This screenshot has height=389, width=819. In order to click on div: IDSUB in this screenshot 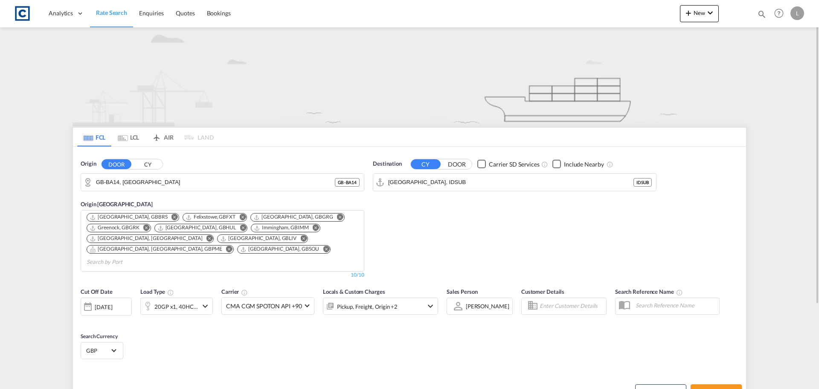, I will do `click(643, 182)`.